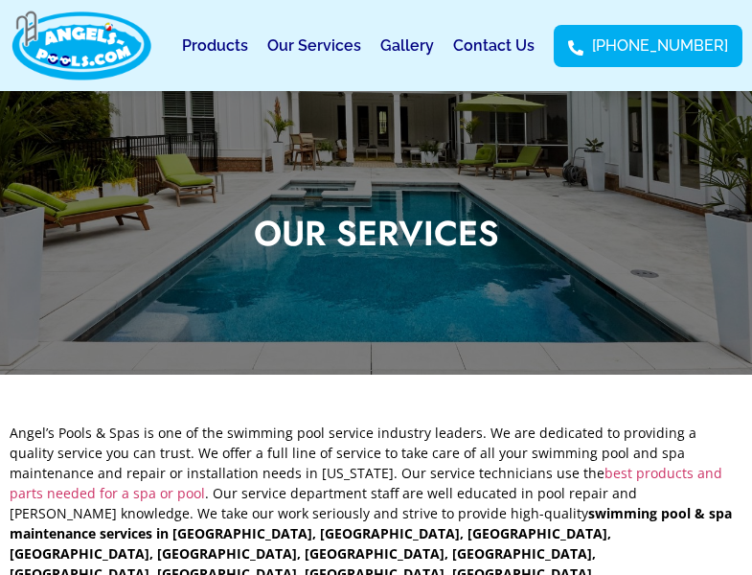  Describe the element at coordinates (358, 46) in the screenshot. I see `nav: Menu` at that location.